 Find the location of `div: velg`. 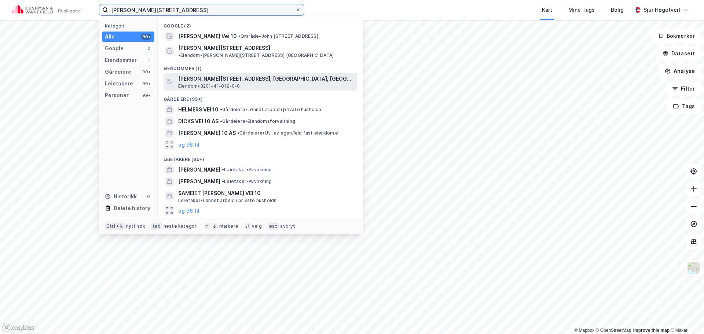

div: velg is located at coordinates (257, 226).